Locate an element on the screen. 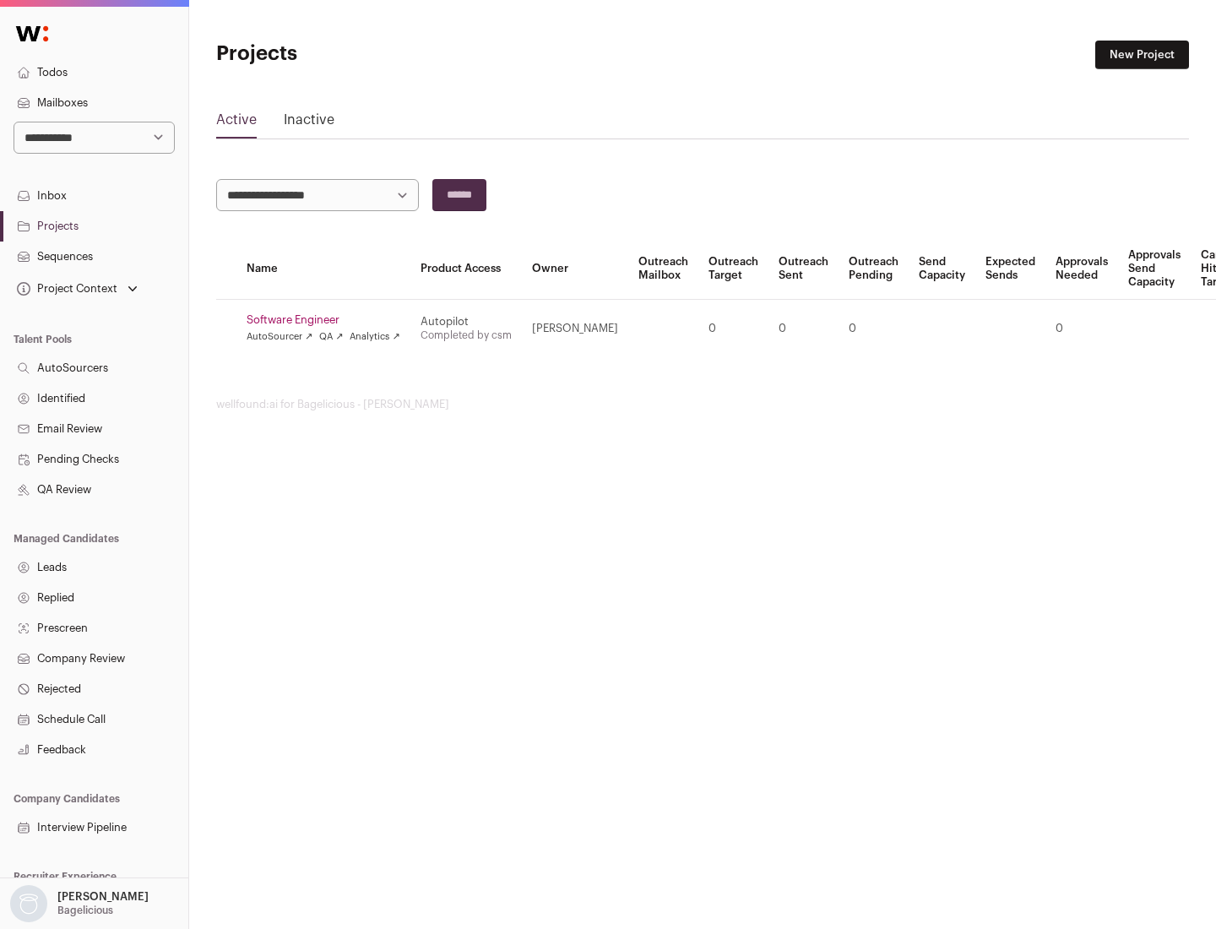 This screenshot has height=929, width=1216. a: Active is located at coordinates (236, 123).